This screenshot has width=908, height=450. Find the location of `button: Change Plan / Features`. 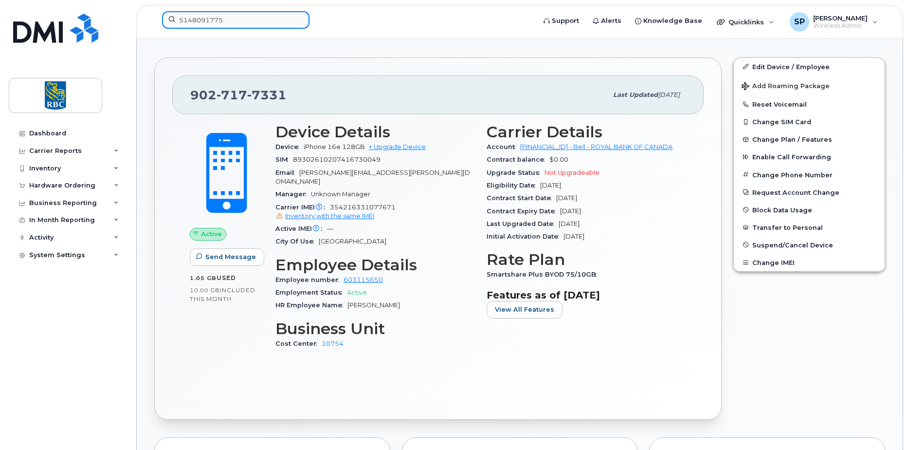

button: Change Plan / Features is located at coordinates (809, 139).